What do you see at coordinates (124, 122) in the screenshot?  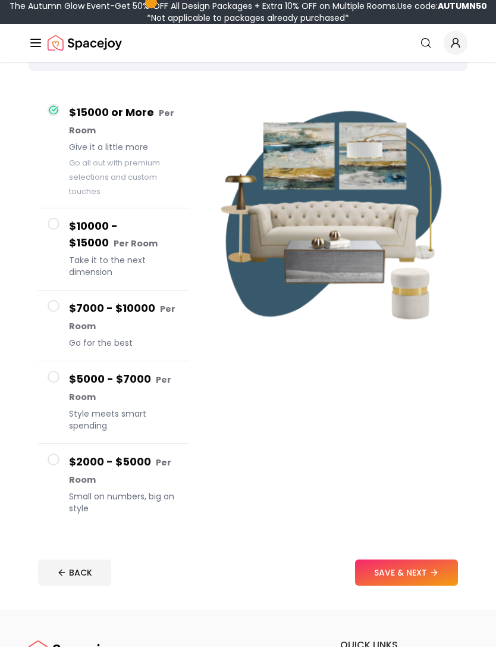 I see `h4: $15000 or More` at bounding box center [124, 122].